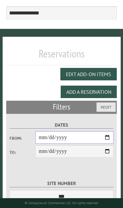  Describe the element at coordinates (22, 138) in the screenshot. I see `label: From:` at that location.